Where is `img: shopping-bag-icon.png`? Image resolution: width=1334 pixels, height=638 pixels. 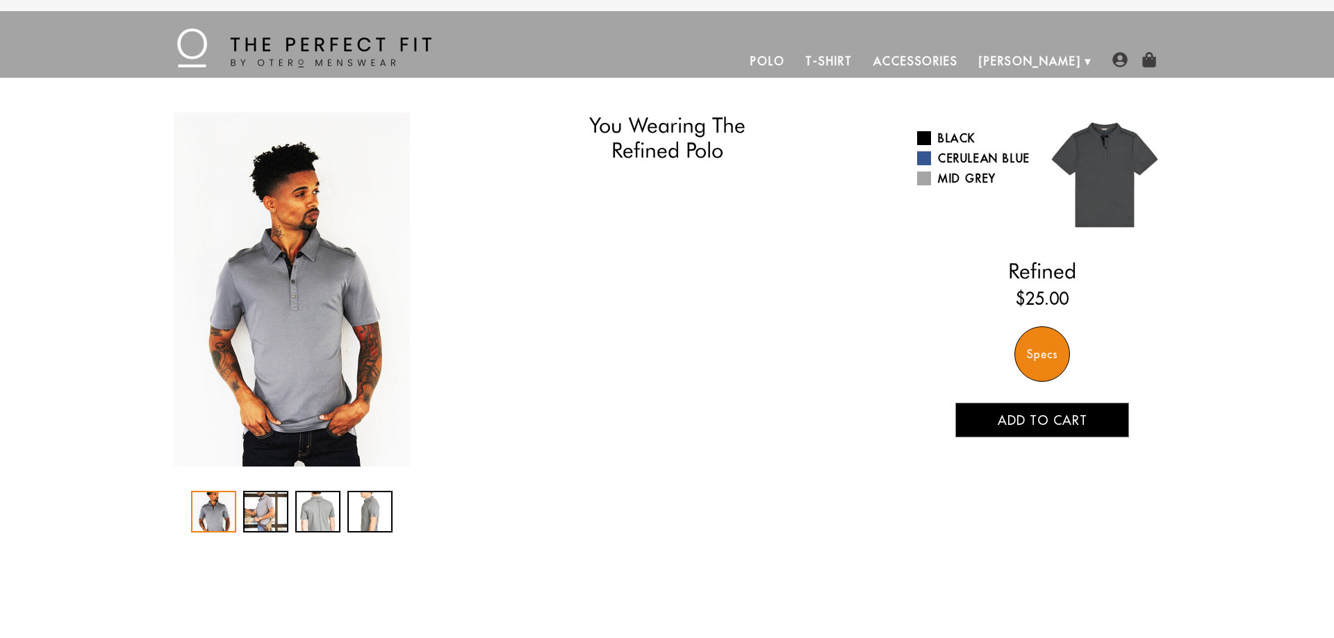
img: shopping-bag-icon.png is located at coordinates (1149, 60).